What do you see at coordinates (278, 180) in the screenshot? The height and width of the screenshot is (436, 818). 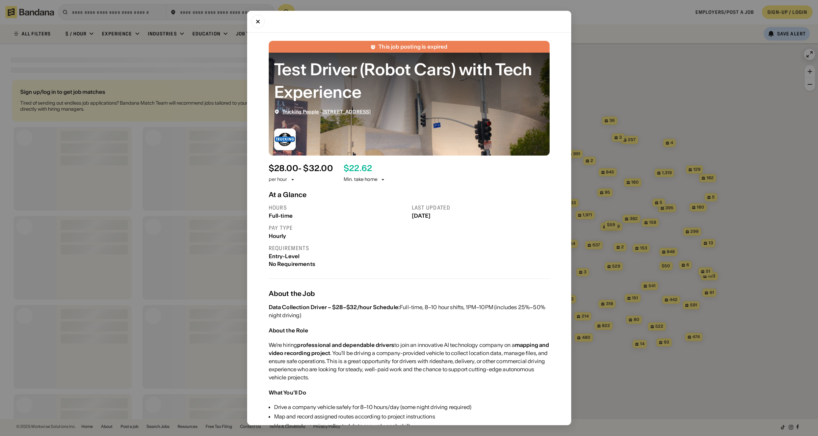 I see `div: per hour` at bounding box center [278, 180].